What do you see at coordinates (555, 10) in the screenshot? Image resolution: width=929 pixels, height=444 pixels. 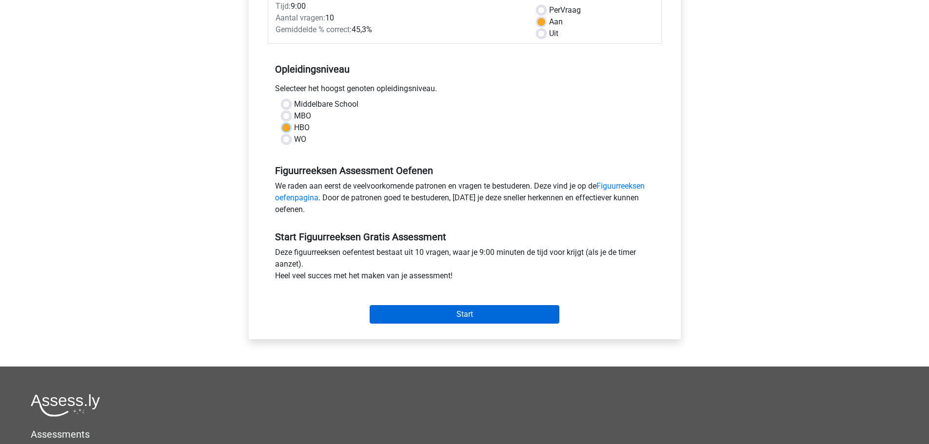 I see `span: Per` at bounding box center [555, 10].